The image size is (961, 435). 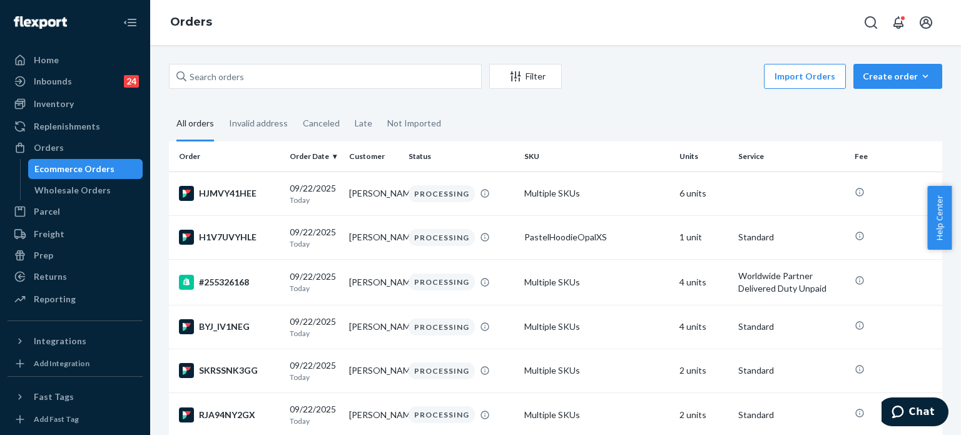 What do you see at coordinates (75, 81) in the screenshot?
I see `a: Inbounds24` at bounding box center [75, 81].